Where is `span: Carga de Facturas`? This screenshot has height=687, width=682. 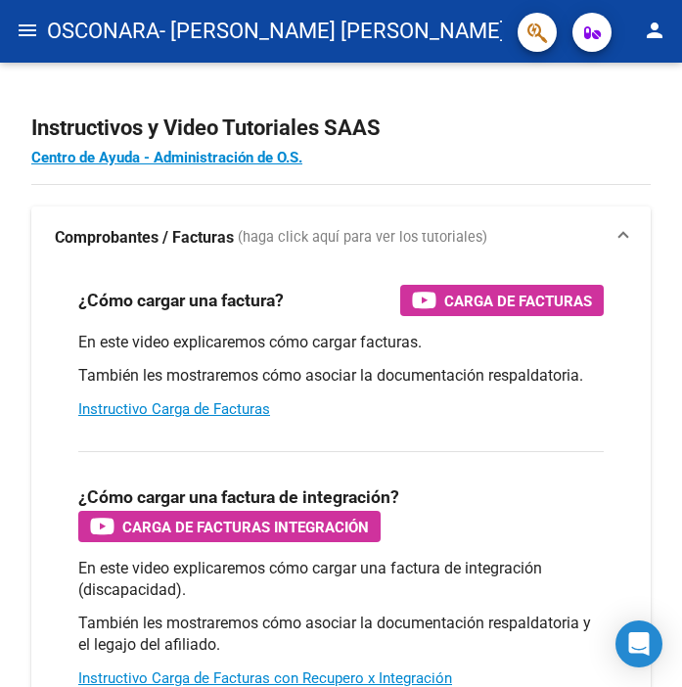 span: Carga de Facturas is located at coordinates (517, 300).